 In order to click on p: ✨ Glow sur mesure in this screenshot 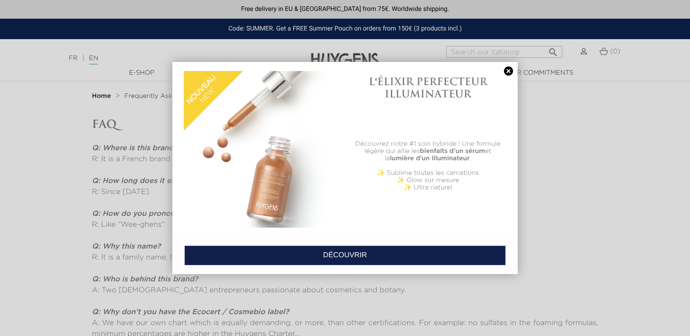, I will do `click(427, 180)`.